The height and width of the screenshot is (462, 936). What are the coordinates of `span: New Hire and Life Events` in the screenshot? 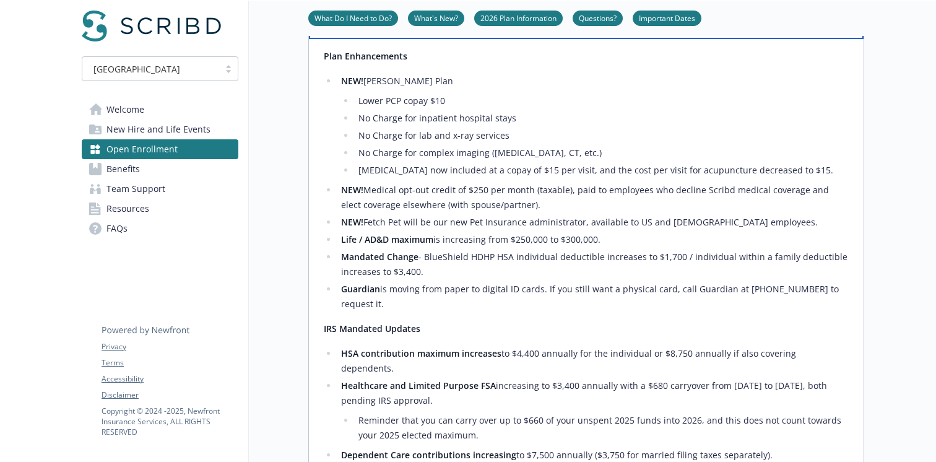 It's located at (158, 129).